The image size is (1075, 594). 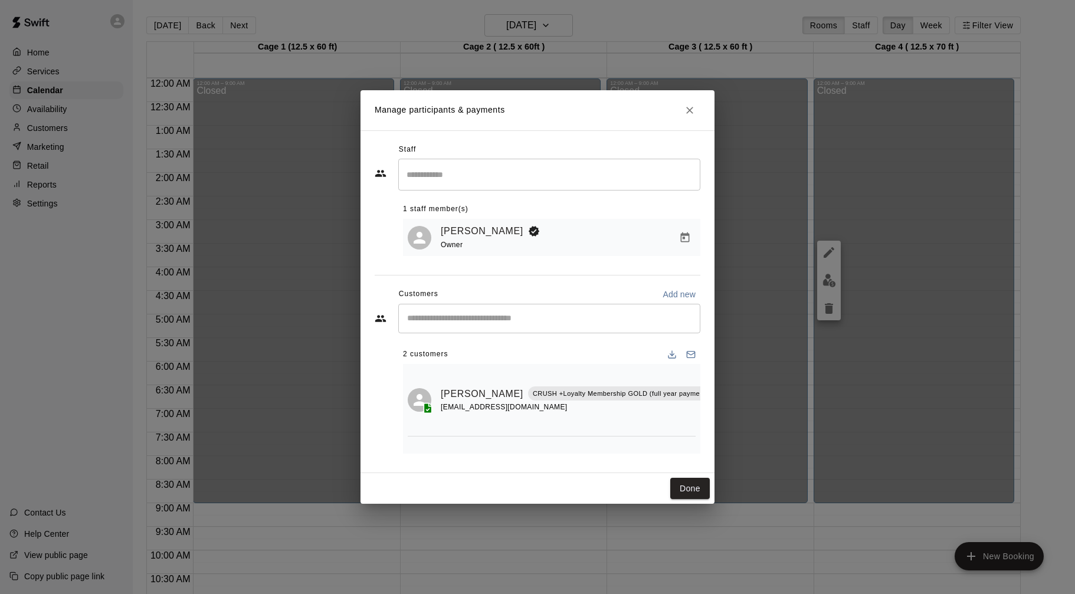 What do you see at coordinates (685, 238) in the screenshot?
I see `button: Manage bookings & payment` at bounding box center [685, 238].